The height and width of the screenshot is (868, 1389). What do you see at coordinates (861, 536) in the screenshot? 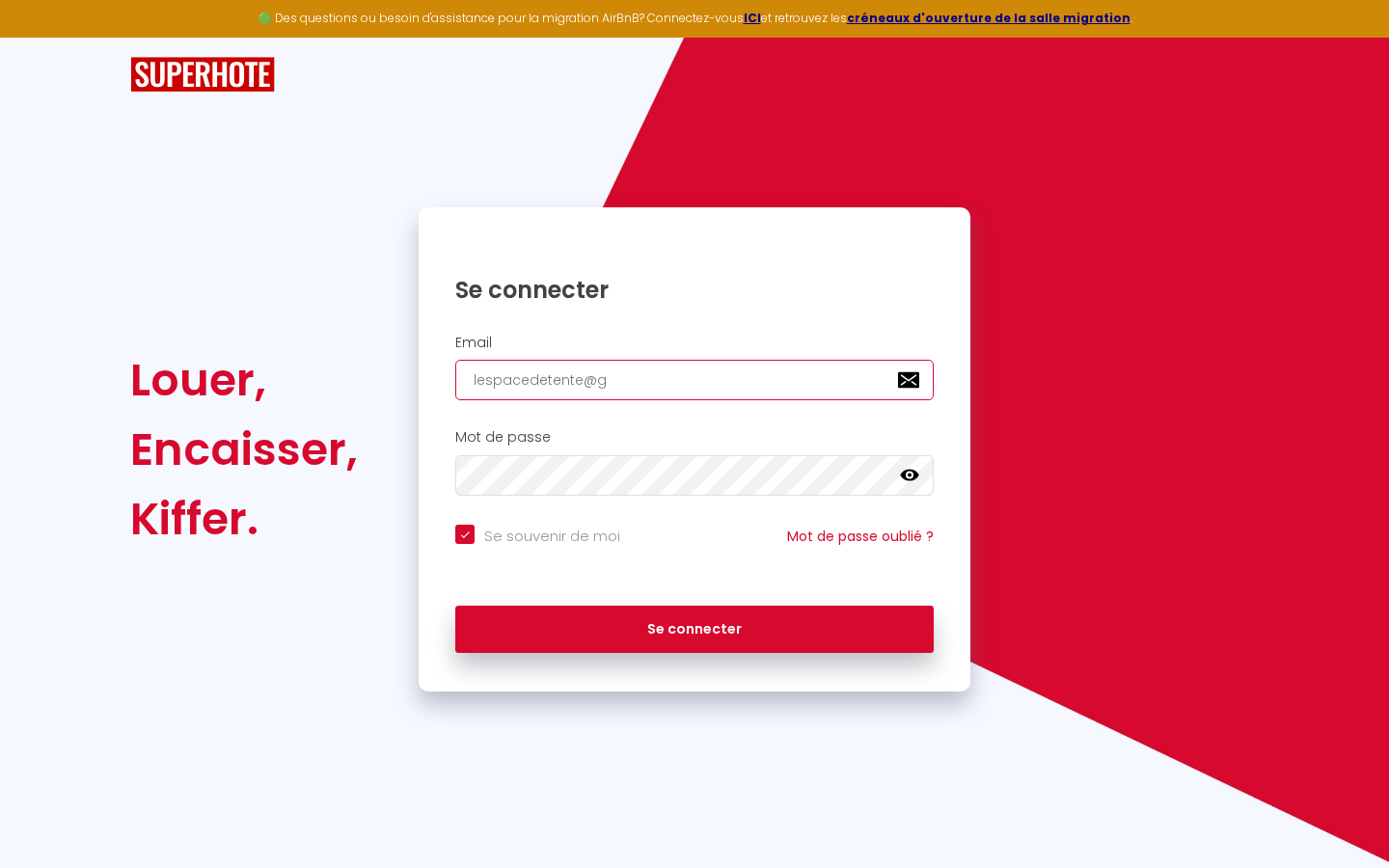
I see `a: Mot de passe oublié ?` at bounding box center [861, 536].